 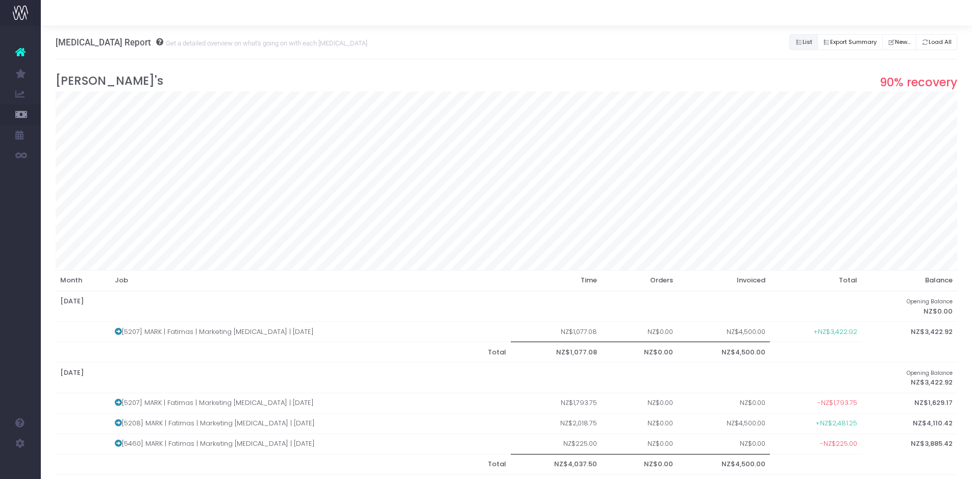 What do you see at coordinates (837, 403) in the screenshot?
I see `span: -NZ$1,793.75` at bounding box center [837, 403].